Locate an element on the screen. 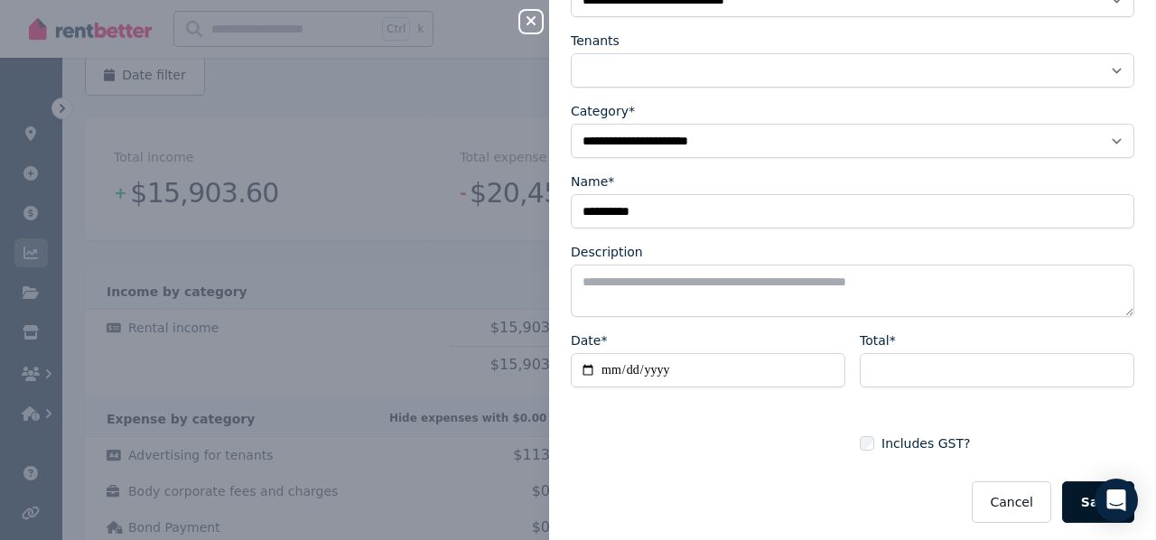 The image size is (1156, 540). input: Includes GST? is located at coordinates (867, 443).